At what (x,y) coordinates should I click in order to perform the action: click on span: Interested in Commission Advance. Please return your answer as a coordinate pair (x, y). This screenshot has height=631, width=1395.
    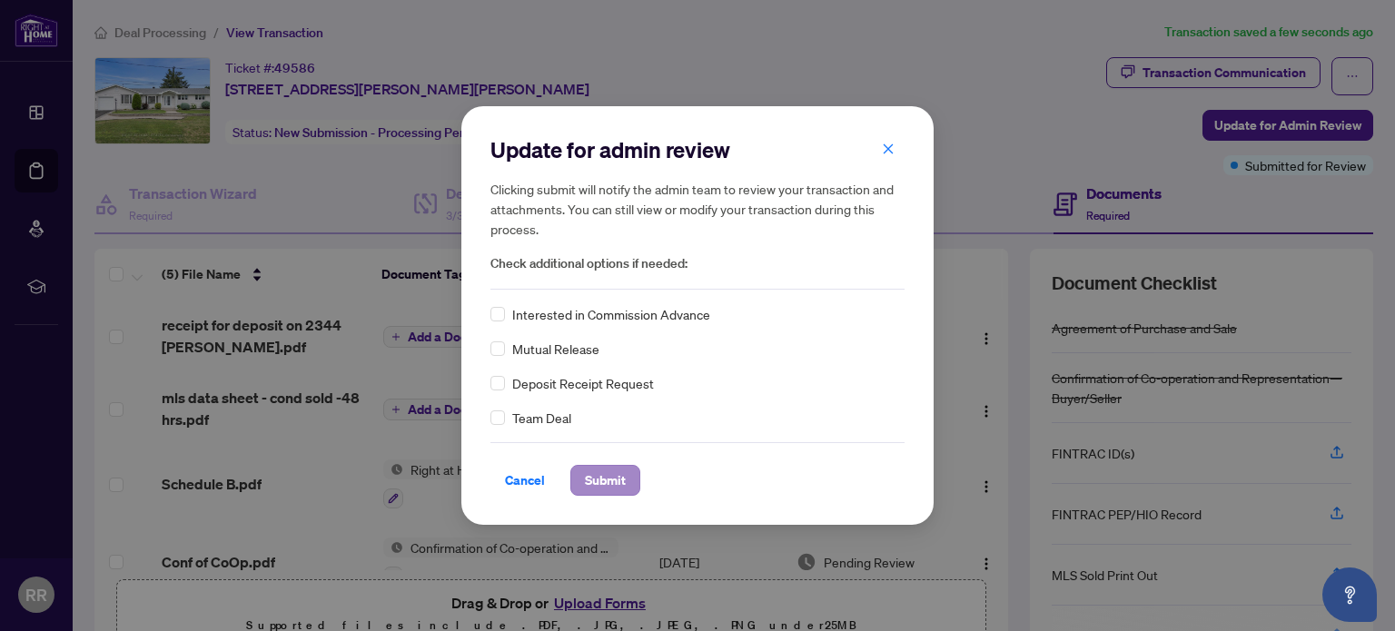
    Looking at the image, I should click on (611, 314).